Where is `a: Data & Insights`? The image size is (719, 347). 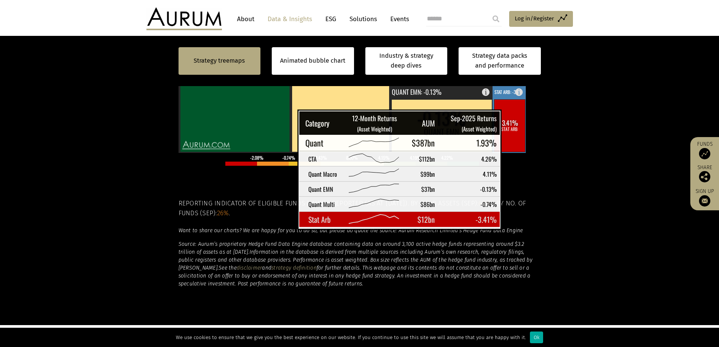 a: Data & Insights is located at coordinates (290, 19).